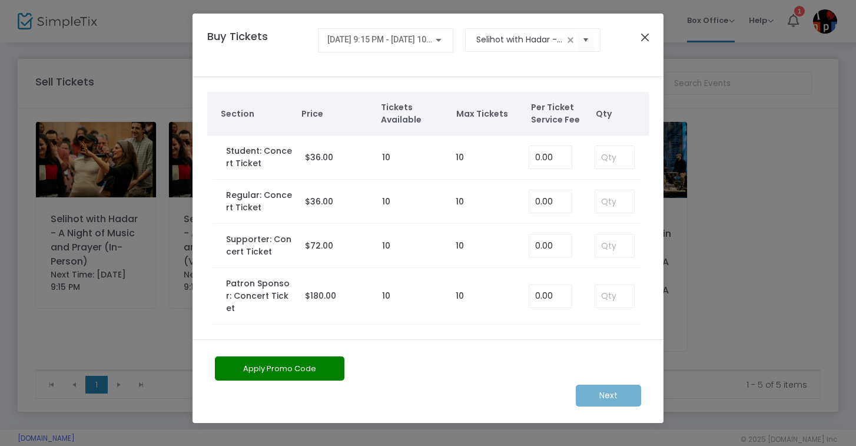 This screenshot has height=446, width=856. I want to click on button: Apply Promo Code, so click(280, 368).